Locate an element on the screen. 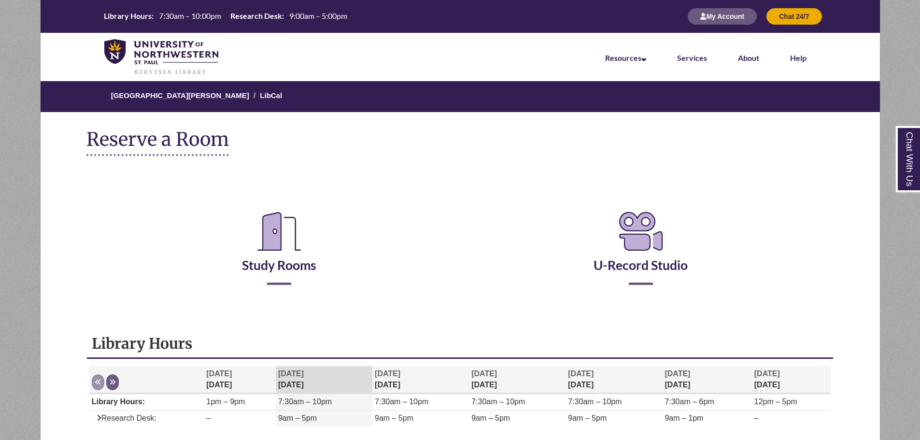  a: Services is located at coordinates (692, 57).